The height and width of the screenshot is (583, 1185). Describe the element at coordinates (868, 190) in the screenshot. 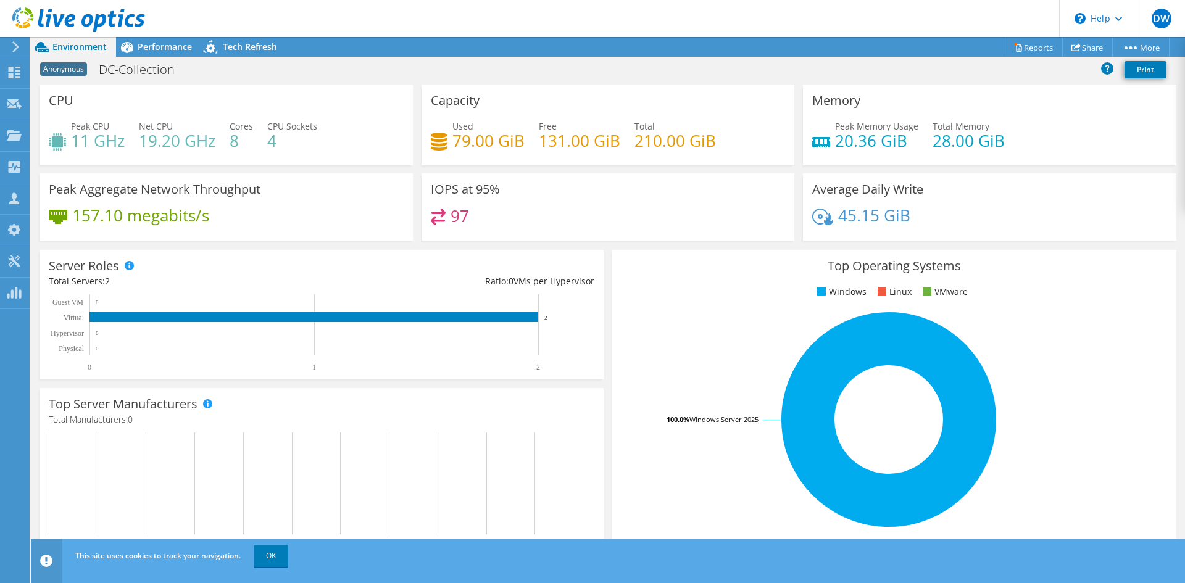

I see `h3: Average Daily Write` at that location.